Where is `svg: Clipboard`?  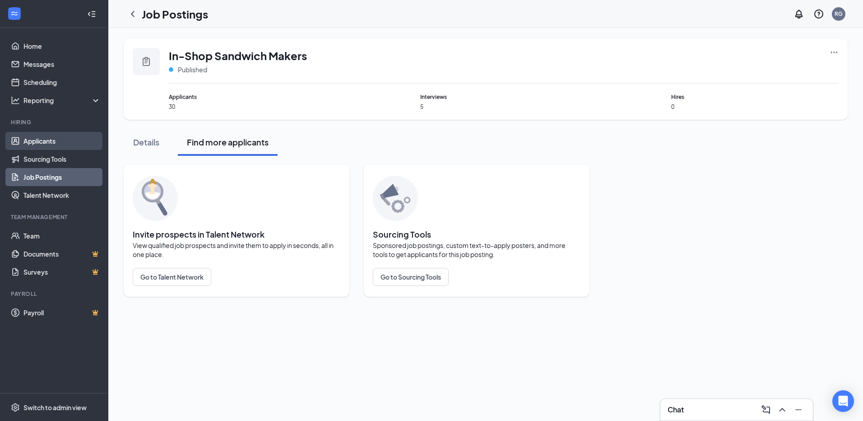 svg: Clipboard is located at coordinates (146, 61).